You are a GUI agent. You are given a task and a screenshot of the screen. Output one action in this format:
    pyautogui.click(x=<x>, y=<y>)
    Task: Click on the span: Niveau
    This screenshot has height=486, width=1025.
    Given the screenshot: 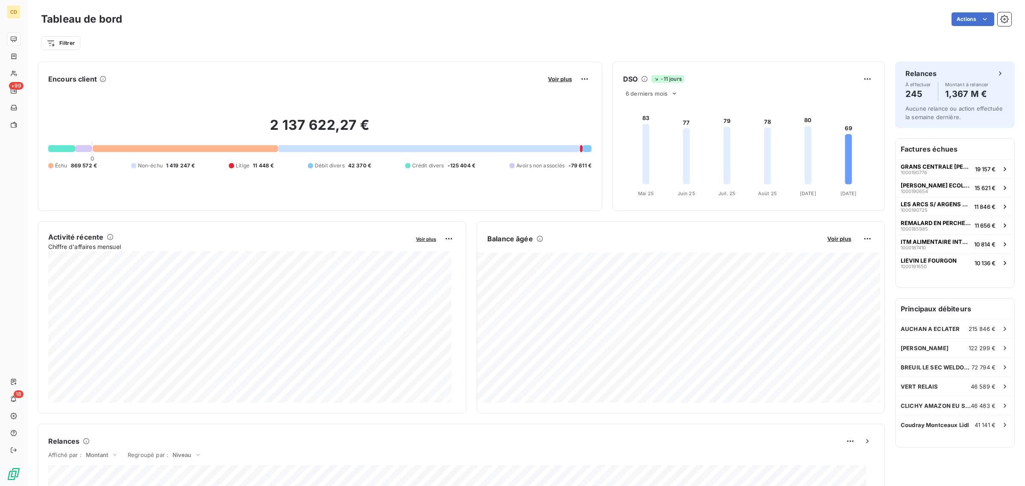 What is the action you would take?
    pyautogui.click(x=182, y=455)
    